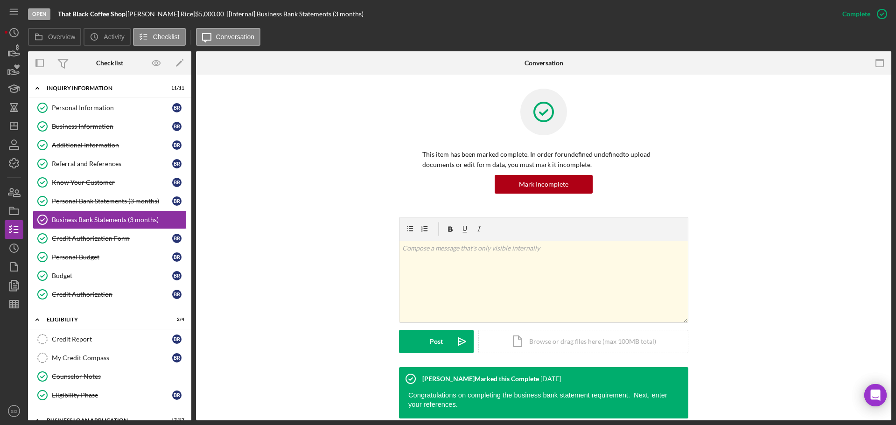 The image size is (896, 425). I want to click on button: Mark Incomplete, so click(544, 184).